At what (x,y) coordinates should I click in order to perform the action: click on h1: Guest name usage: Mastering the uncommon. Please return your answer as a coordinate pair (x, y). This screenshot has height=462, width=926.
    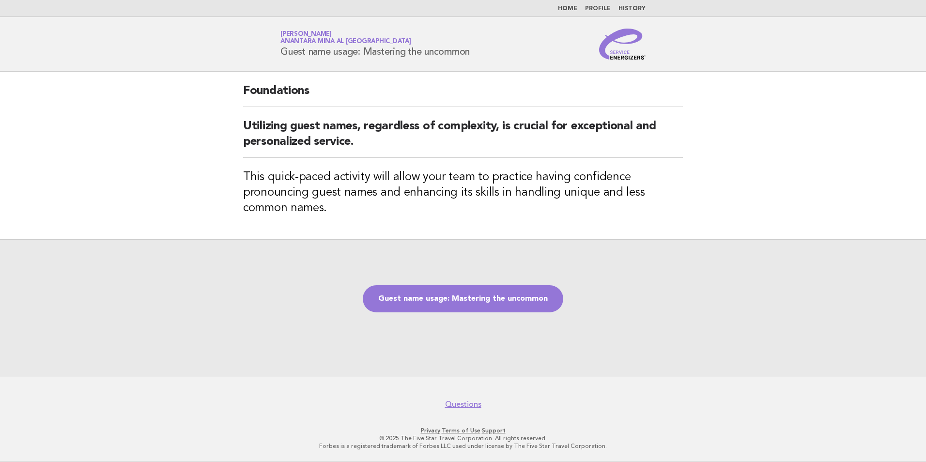
    Looking at the image, I should click on (375, 44).